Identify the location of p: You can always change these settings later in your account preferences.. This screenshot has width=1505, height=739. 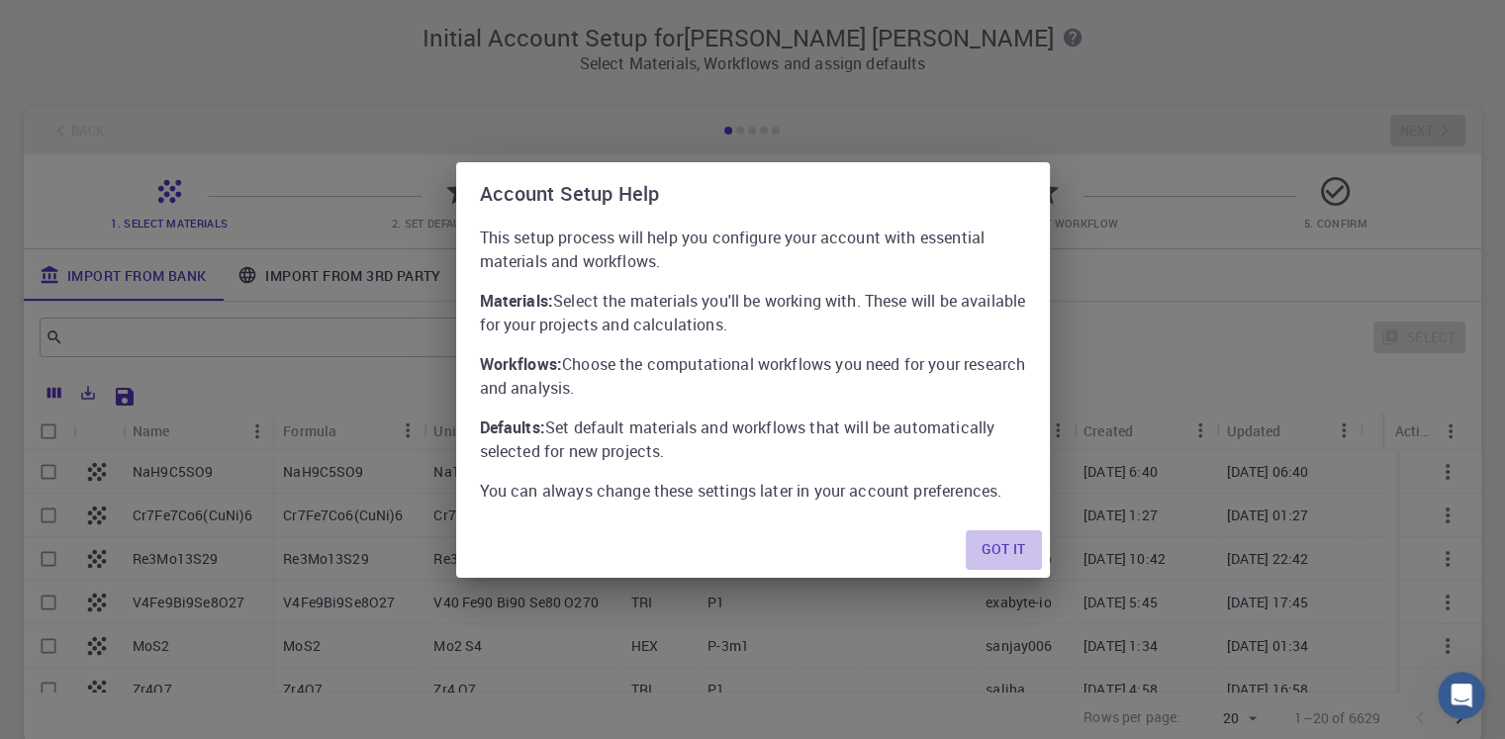
(753, 491).